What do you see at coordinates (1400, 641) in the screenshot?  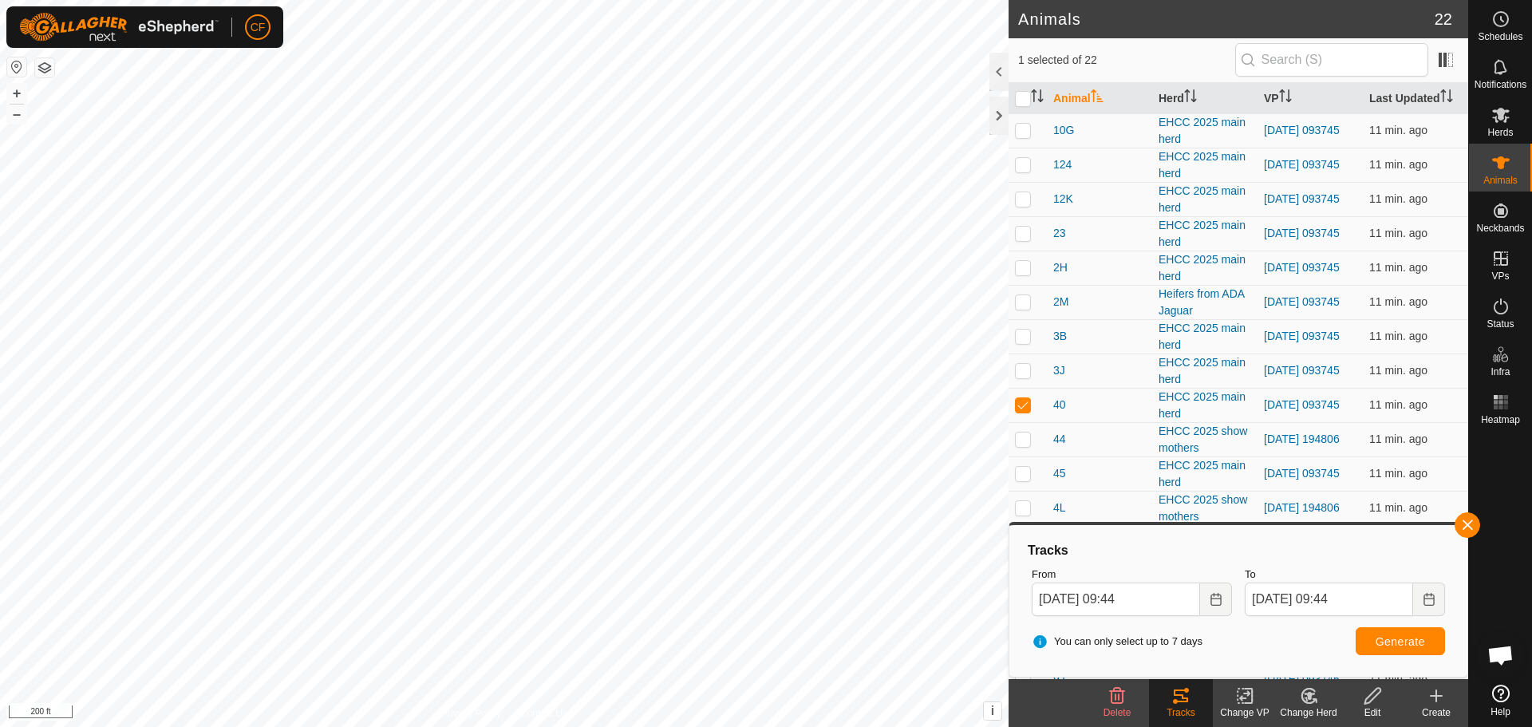 I see `button: Generate` at bounding box center [1400, 641].